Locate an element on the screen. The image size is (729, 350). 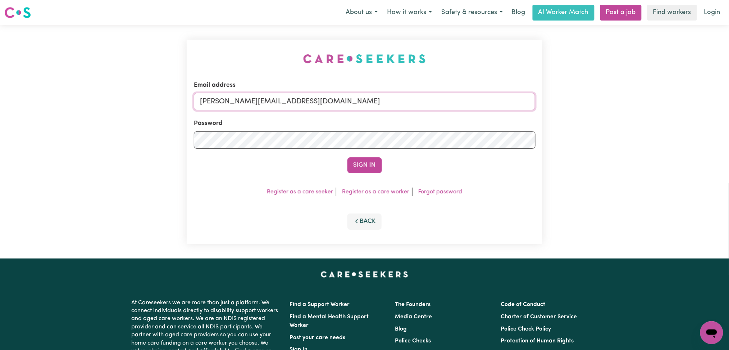
a: Charter of Customer Service is located at coordinates (539, 317).